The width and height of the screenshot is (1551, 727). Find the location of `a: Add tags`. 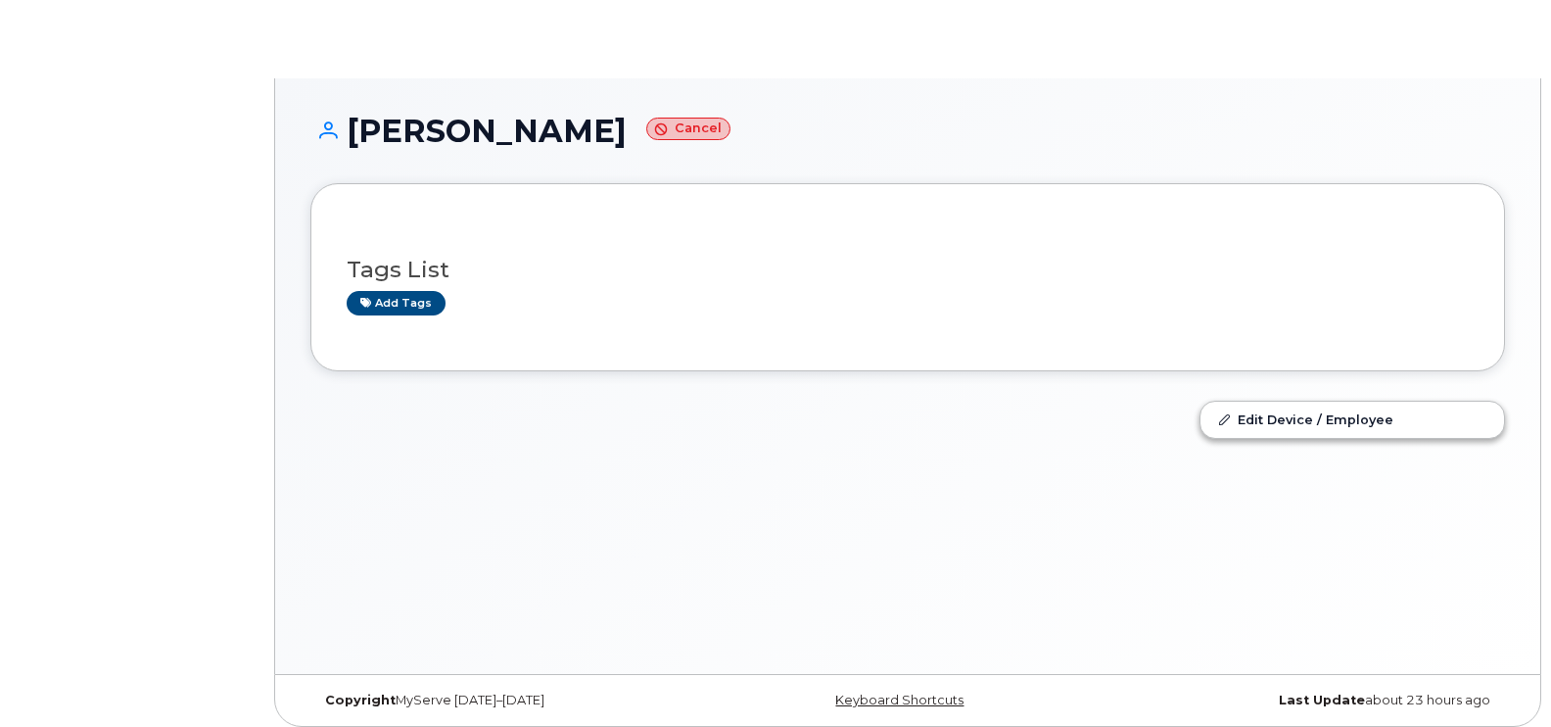

a: Add tags is located at coordinates (396, 303).